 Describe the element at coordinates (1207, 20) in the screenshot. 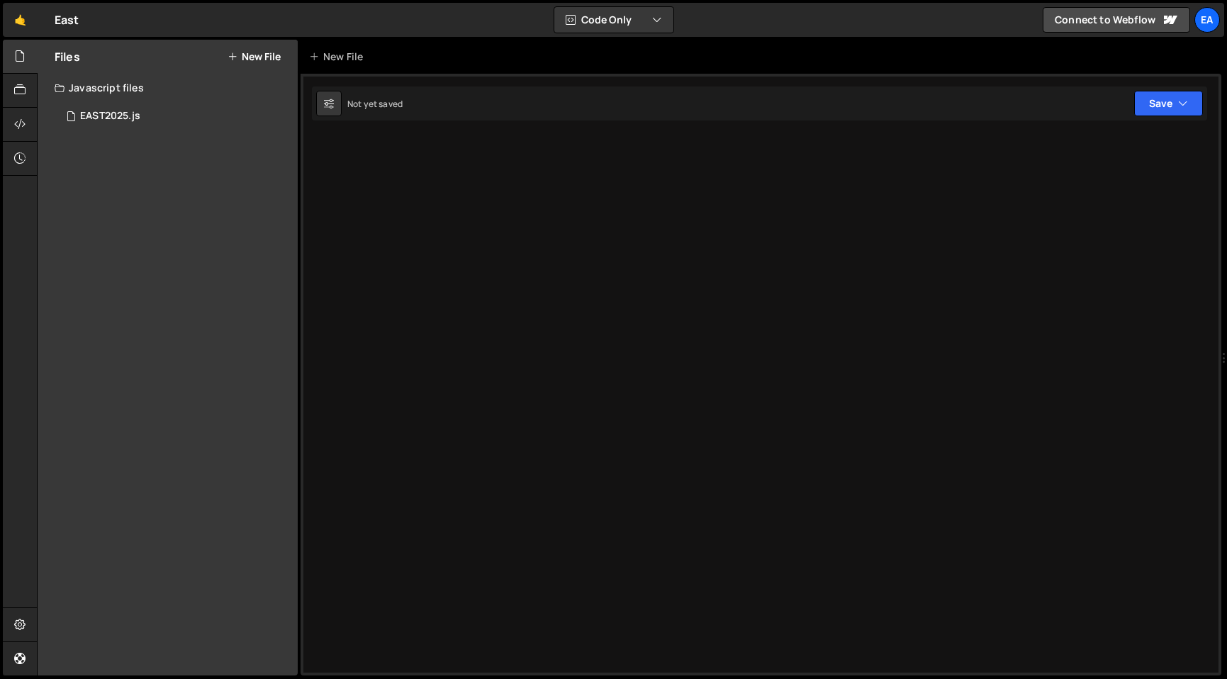

I see `a: Ea` at that location.